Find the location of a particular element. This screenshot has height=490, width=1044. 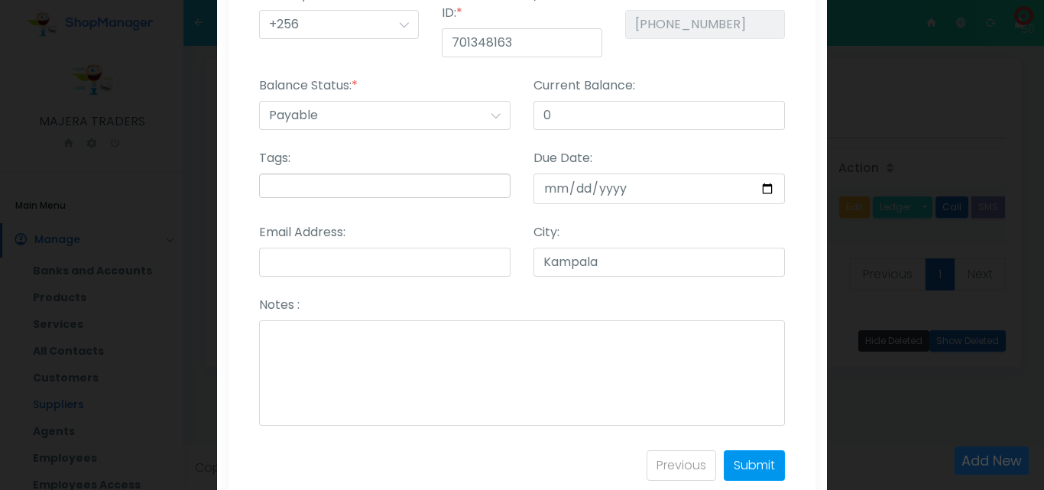

label: Email Address: is located at coordinates (302, 232).